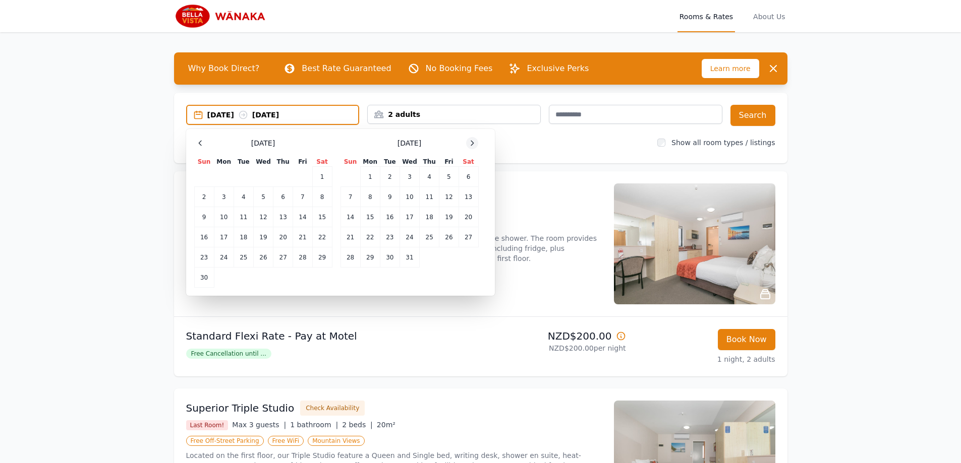 The width and height of the screenshot is (961, 463). I want to click on img: Bella Vista Wanaka, so click(222, 16).